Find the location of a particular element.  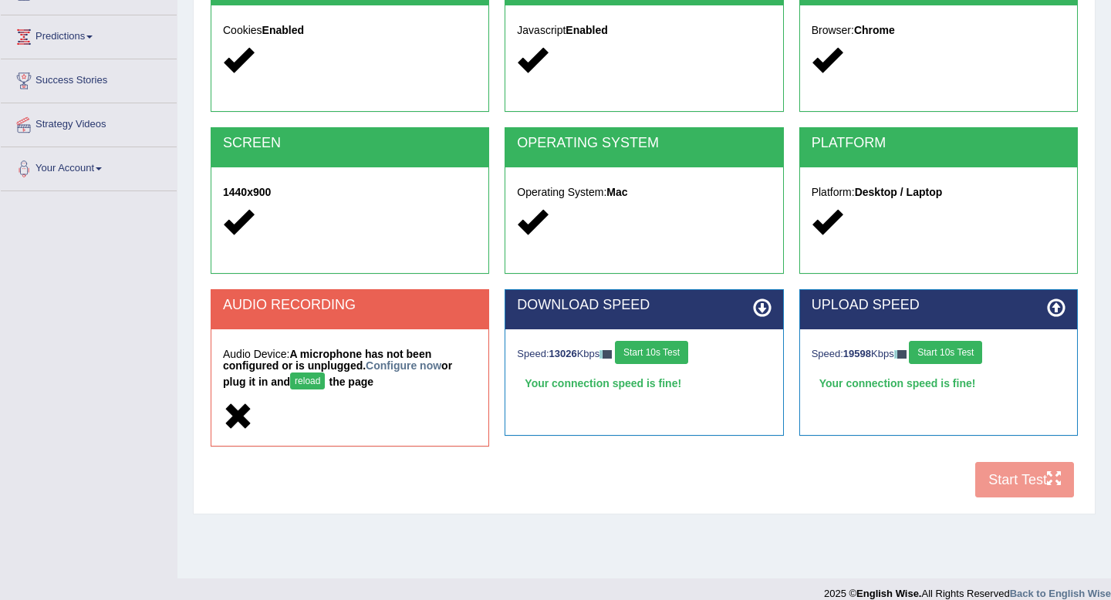

a: Strategy Videos is located at coordinates (89, 123).